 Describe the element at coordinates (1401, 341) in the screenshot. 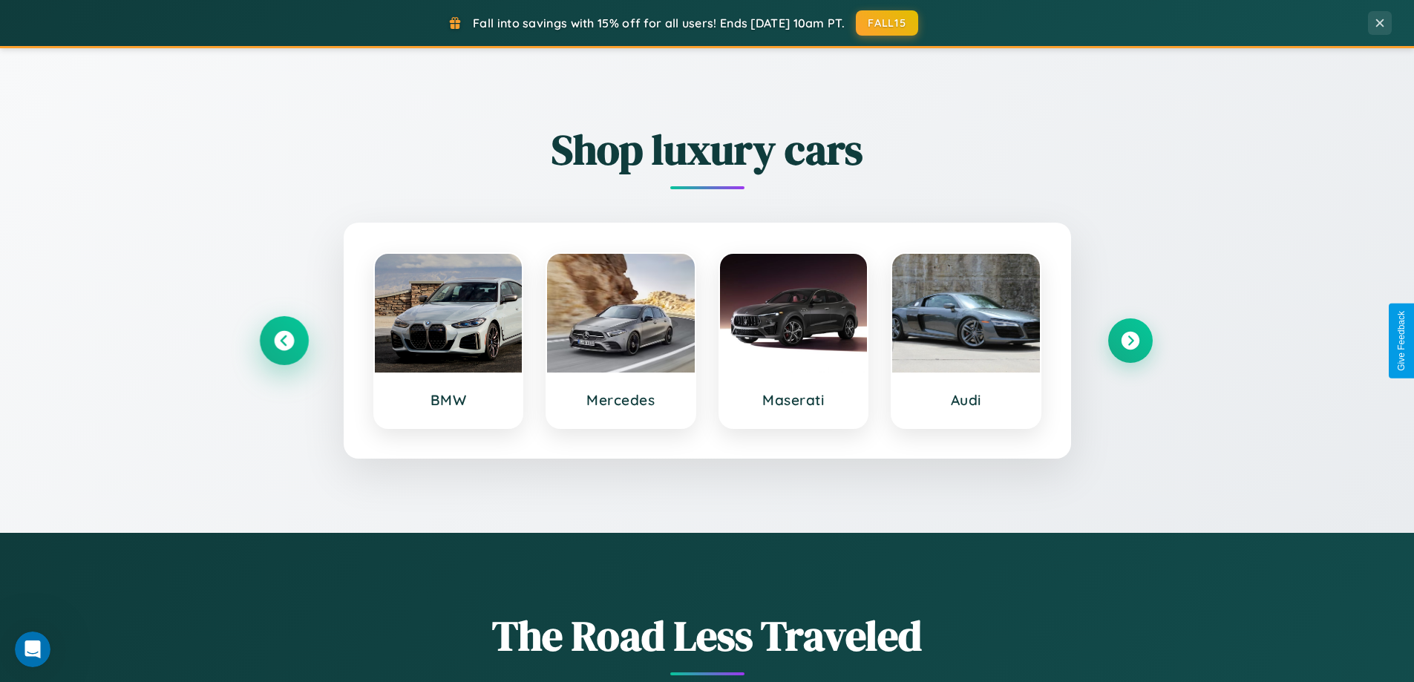

I see `div: Give Feedback` at that location.